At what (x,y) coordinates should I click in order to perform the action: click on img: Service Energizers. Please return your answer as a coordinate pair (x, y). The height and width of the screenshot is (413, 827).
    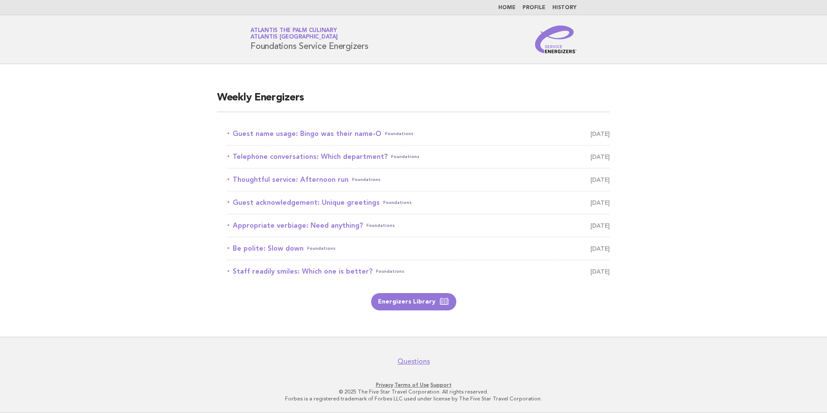
    Looking at the image, I should click on (556, 39).